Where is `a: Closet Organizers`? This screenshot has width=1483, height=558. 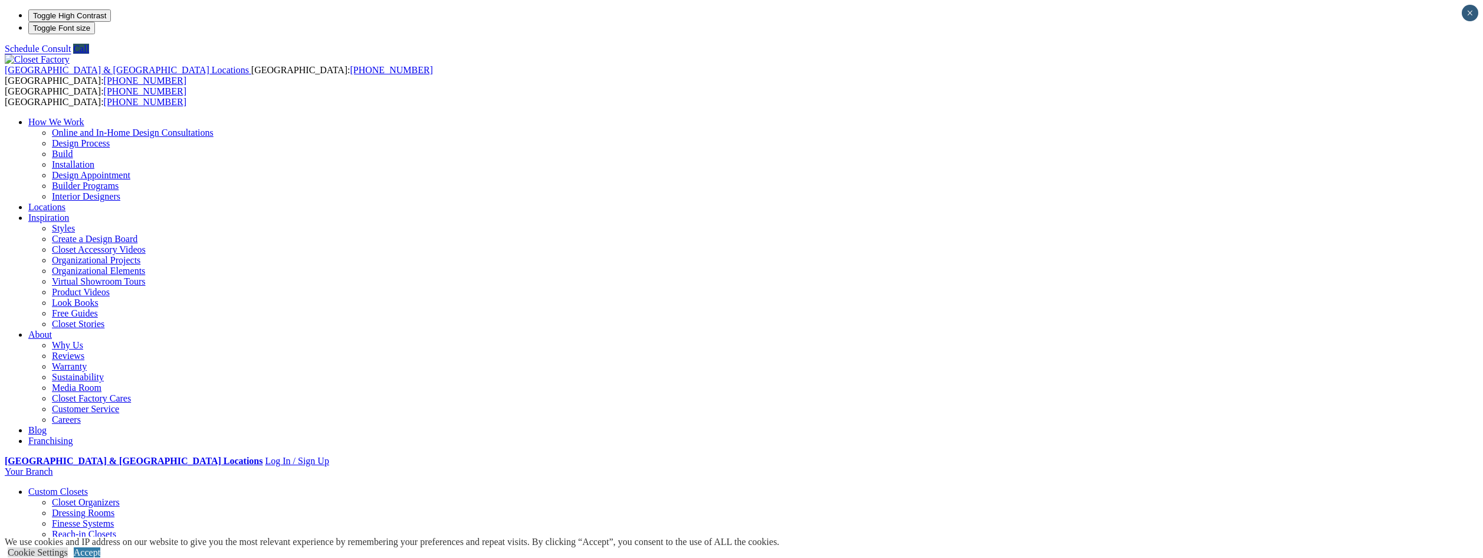 a: Closet Organizers is located at coordinates (86, 502).